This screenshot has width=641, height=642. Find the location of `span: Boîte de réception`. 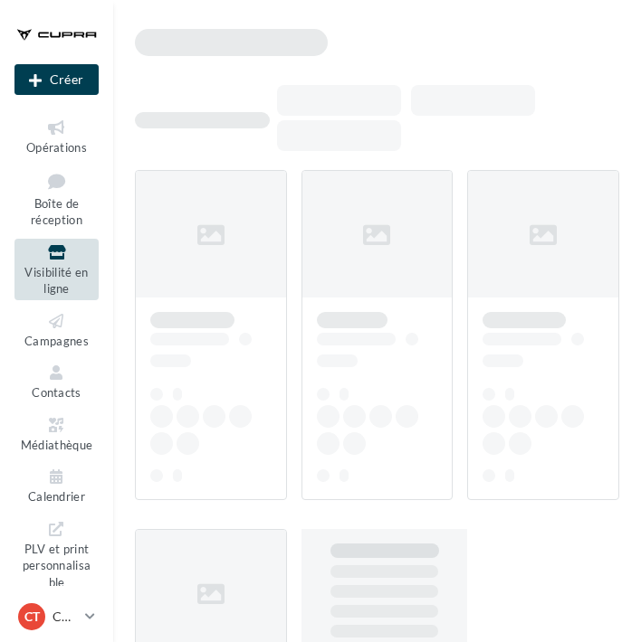

span: Boîte de réception is located at coordinates (56, 212).